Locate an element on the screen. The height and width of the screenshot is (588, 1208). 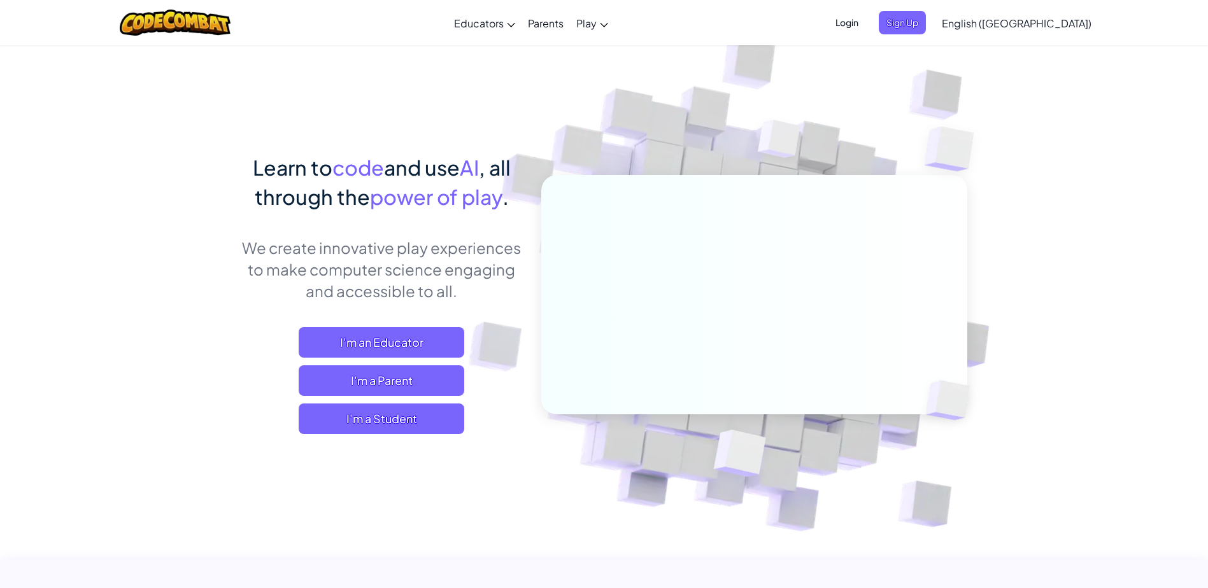
span: and use is located at coordinates (421, 167).